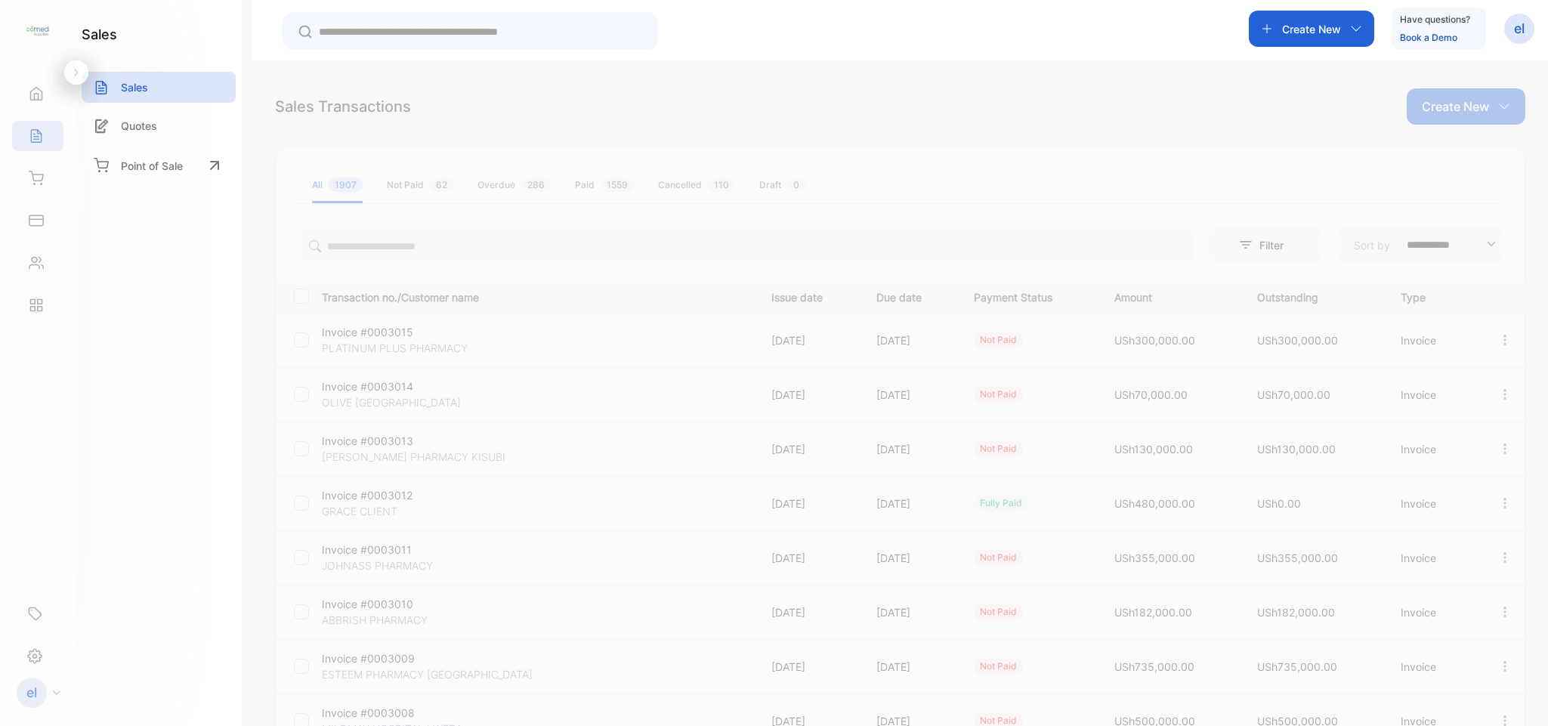 This screenshot has width=1548, height=726. Describe the element at coordinates (1433, 295) in the screenshot. I see `p: Type` at that location.